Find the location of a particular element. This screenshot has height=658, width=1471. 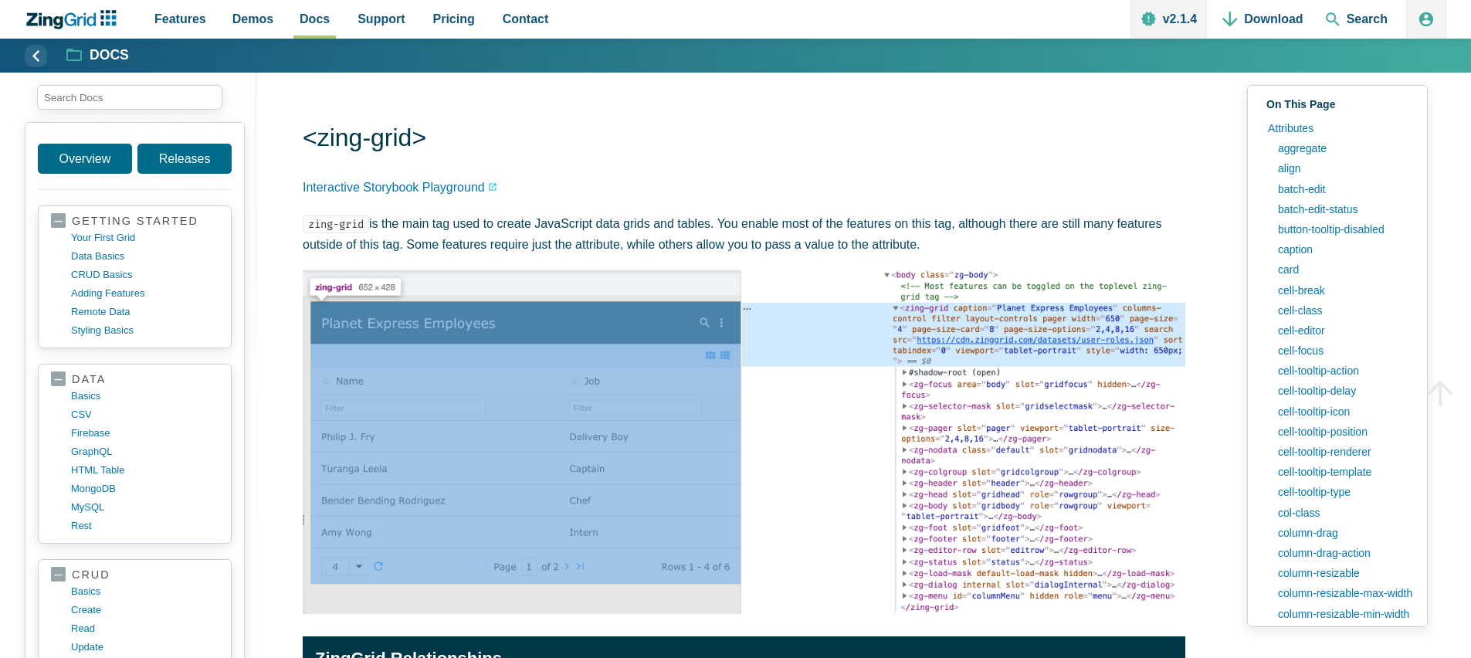

a: data basics is located at coordinates (144, 256).